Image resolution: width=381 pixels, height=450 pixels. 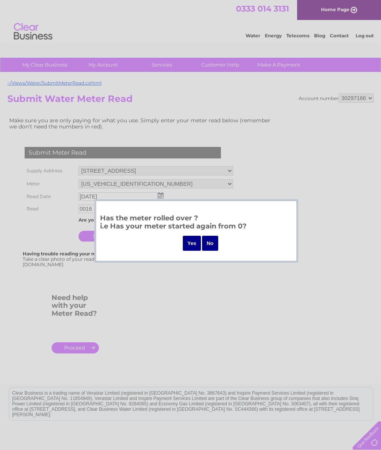 What do you see at coordinates (33, 32) in the screenshot?
I see `img: logo.png` at bounding box center [33, 32].